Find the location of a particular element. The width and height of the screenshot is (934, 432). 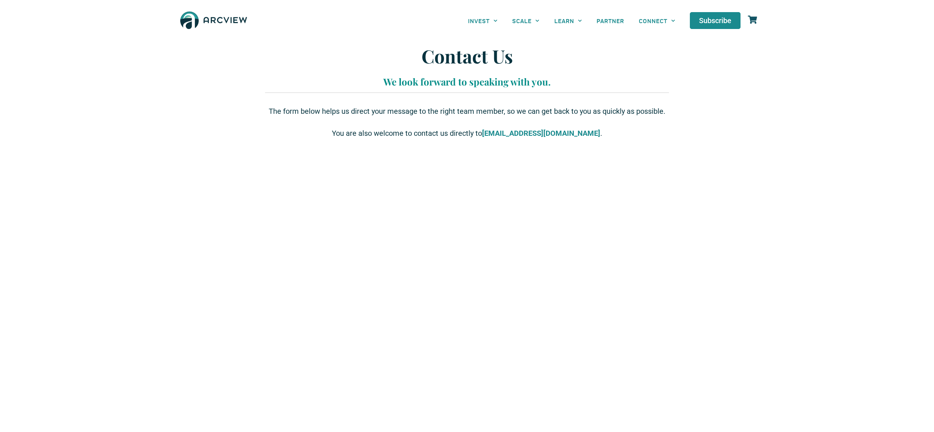

a: LEARN is located at coordinates (568, 21).